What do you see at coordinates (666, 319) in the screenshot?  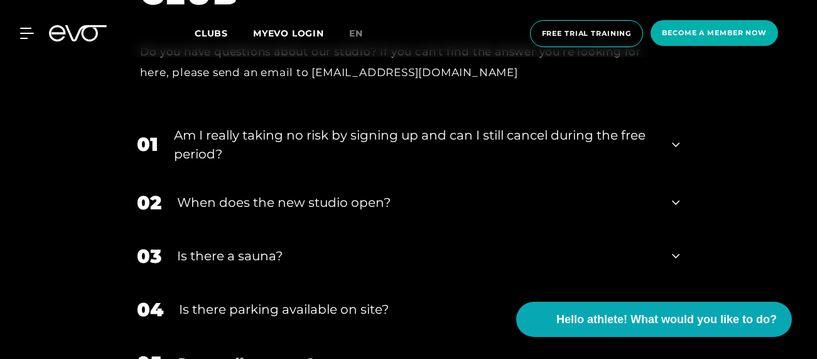 I see `font: Hello athlete! What would you like to do?` at bounding box center [666, 319].